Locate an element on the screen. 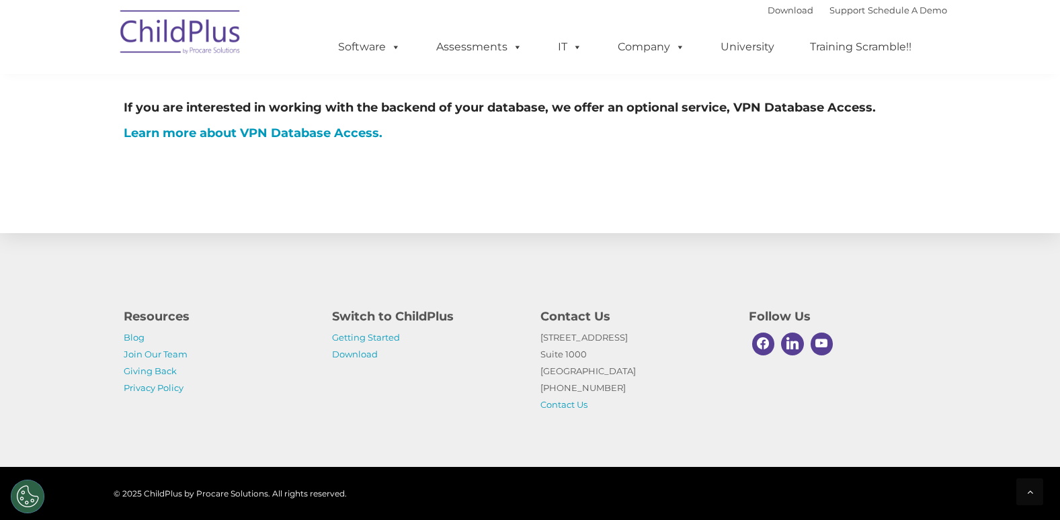 This screenshot has height=520, width=1060. a: Assessments is located at coordinates (479, 47).